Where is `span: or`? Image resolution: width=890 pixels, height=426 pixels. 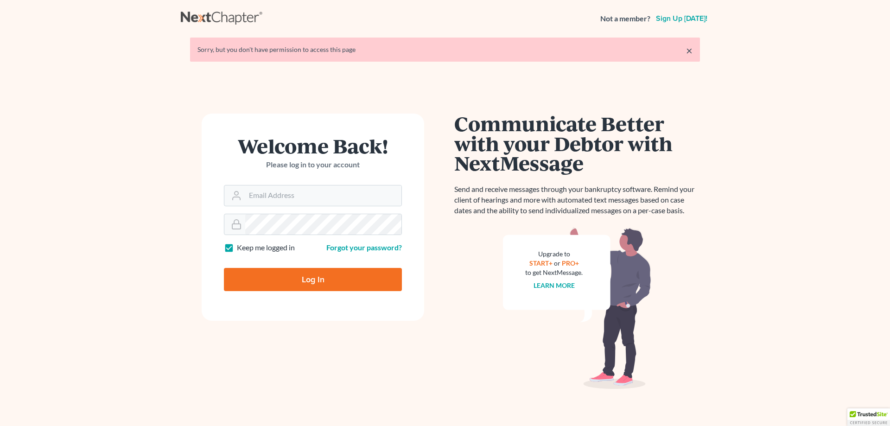
span: or is located at coordinates (557, 263).